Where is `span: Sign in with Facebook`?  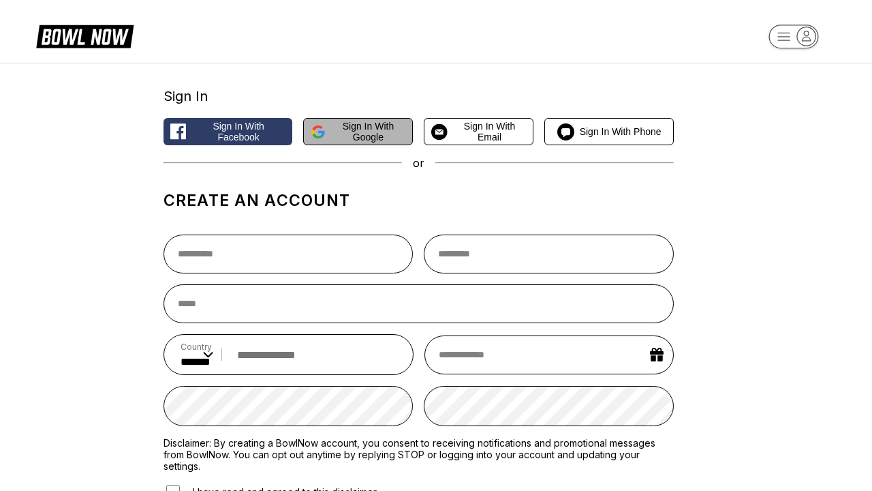
span: Sign in with Facebook is located at coordinates (238, 132).